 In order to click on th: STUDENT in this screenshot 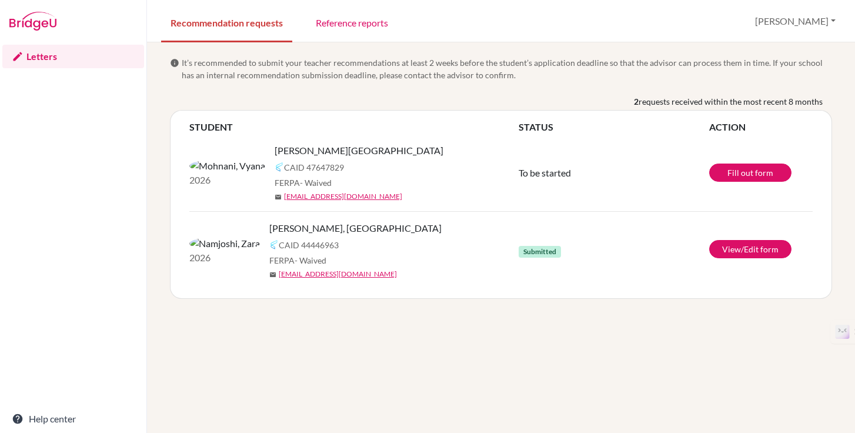, I will do `click(354, 127)`.